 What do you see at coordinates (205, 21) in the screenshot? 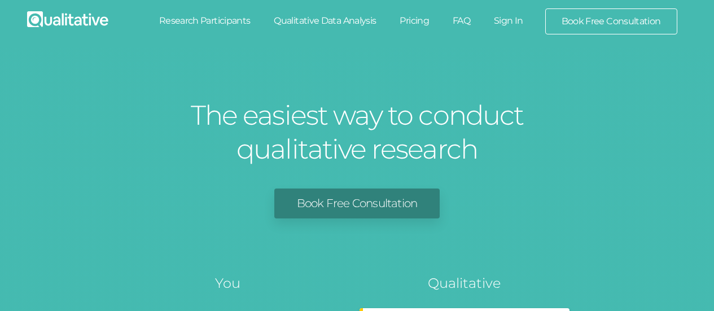
I see `a: Research Participants` at bounding box center [205, 21].